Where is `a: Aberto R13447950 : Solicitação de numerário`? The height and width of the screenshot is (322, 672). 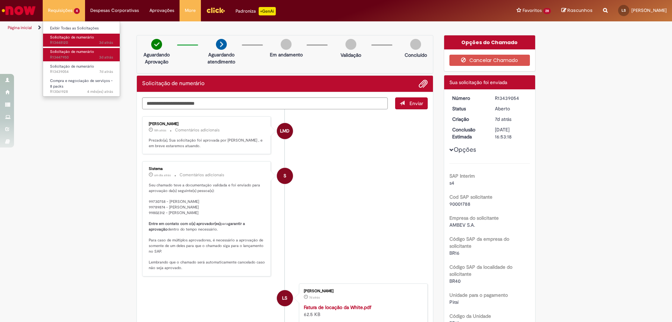
a: Aberto R13447950 : Solicitação de numerário is located at coordinates (82, 54).